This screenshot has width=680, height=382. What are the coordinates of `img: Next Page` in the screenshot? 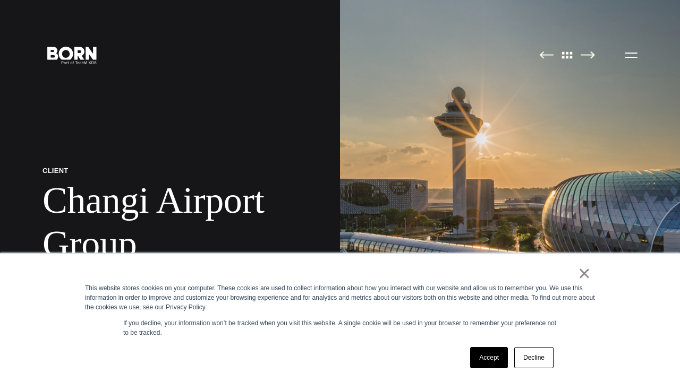 It's located at (587, 55).